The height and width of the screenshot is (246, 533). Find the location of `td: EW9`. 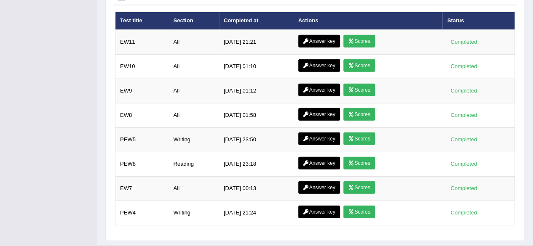

td: EW9 is located at coordinates (142, 91).